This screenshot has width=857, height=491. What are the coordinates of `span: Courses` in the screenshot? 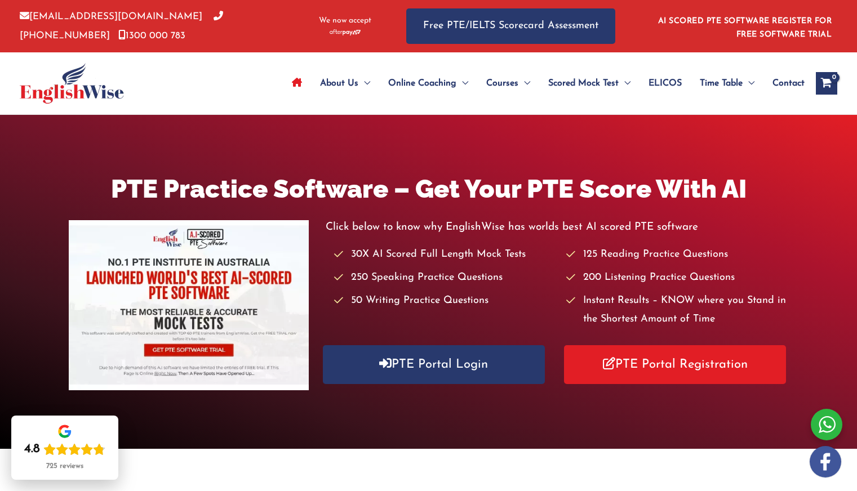 It's located at (502, 83).